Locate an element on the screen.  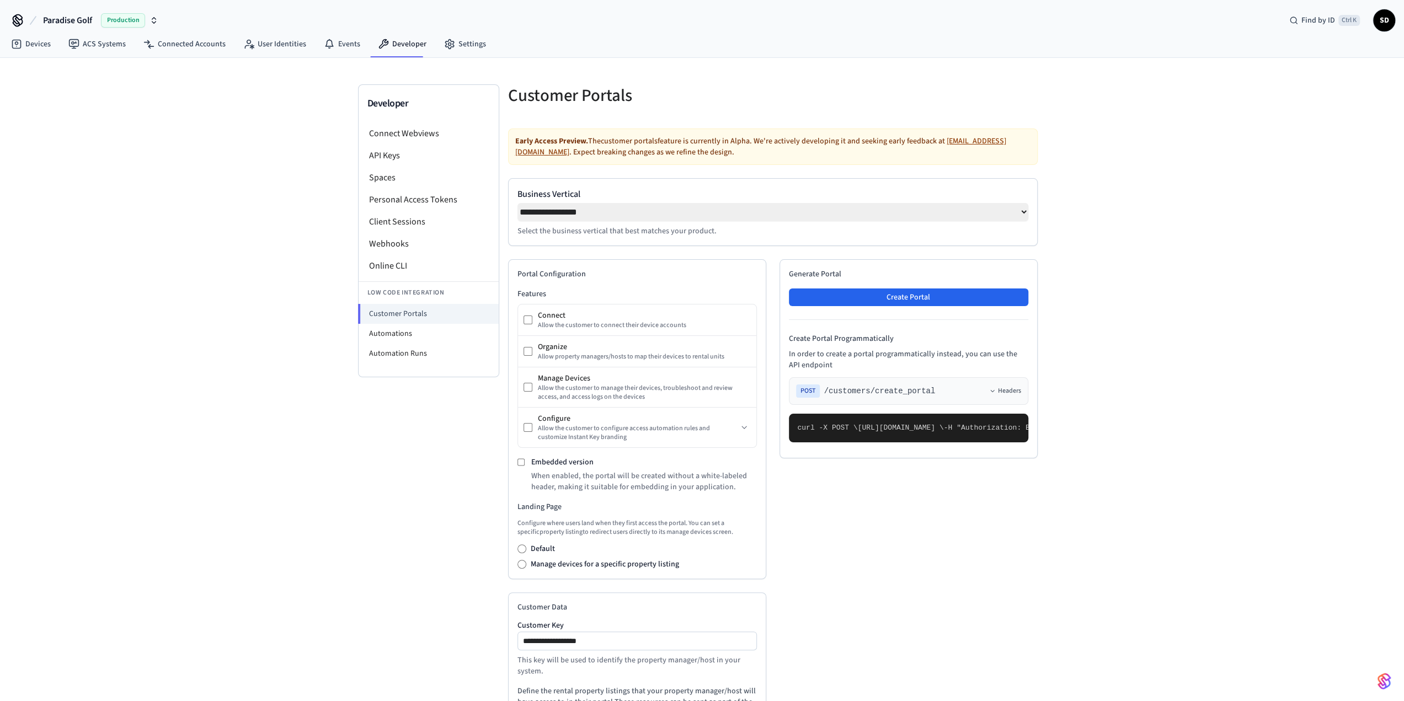
button: Create Portal is located at coordinates (909, 297).